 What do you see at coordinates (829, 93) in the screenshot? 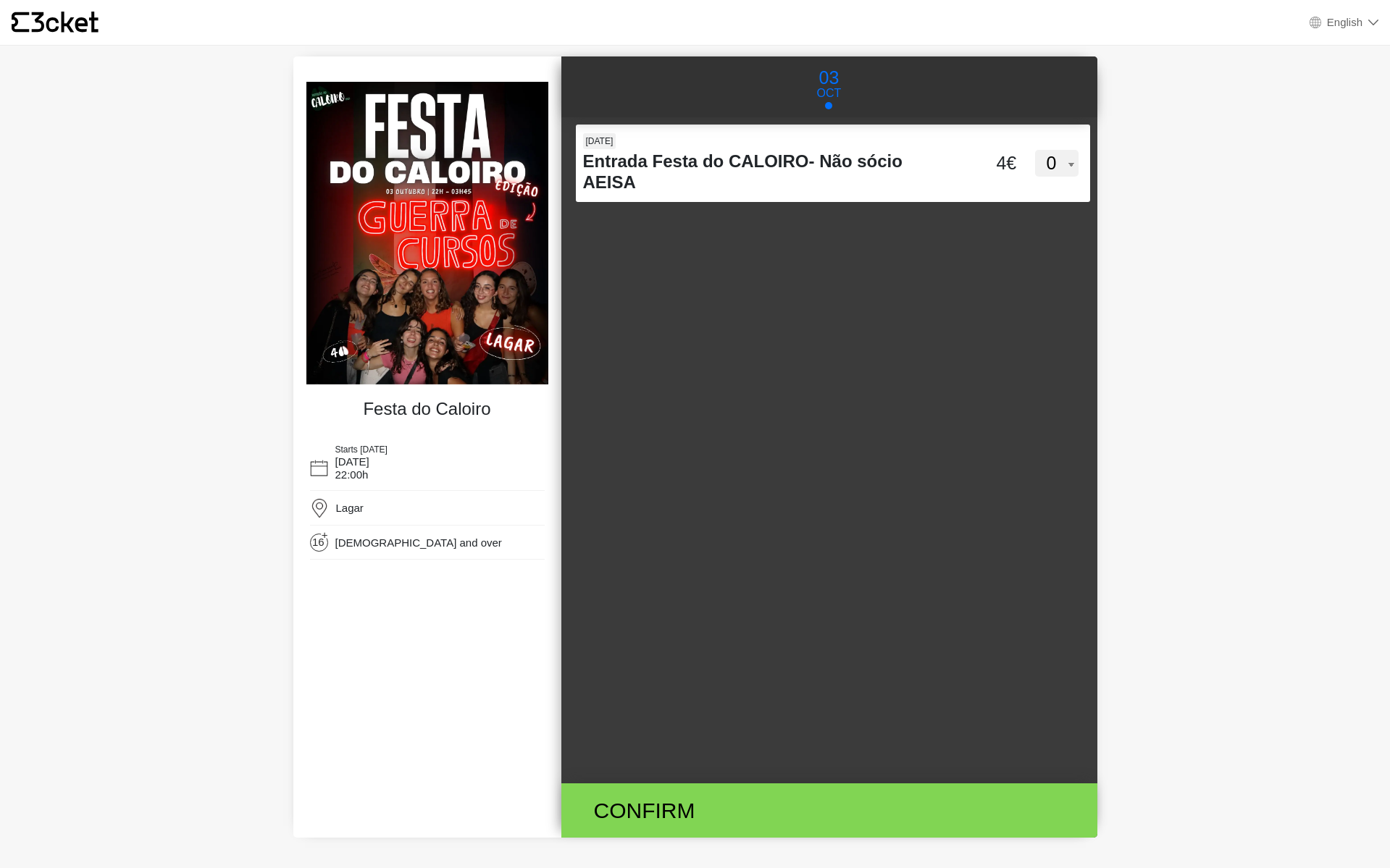
I see `p: Oct` at bounding box center [829, 93].